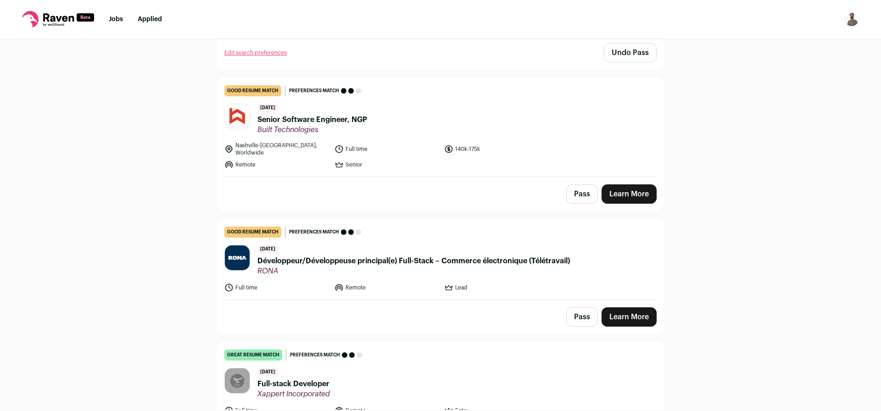  I want to click on img: ff1edea4452ecf9dff7a78a8c7780eedf6a3d5e3b36f7a4c9ab491d685a109f8.jpg, so click(237, 381).